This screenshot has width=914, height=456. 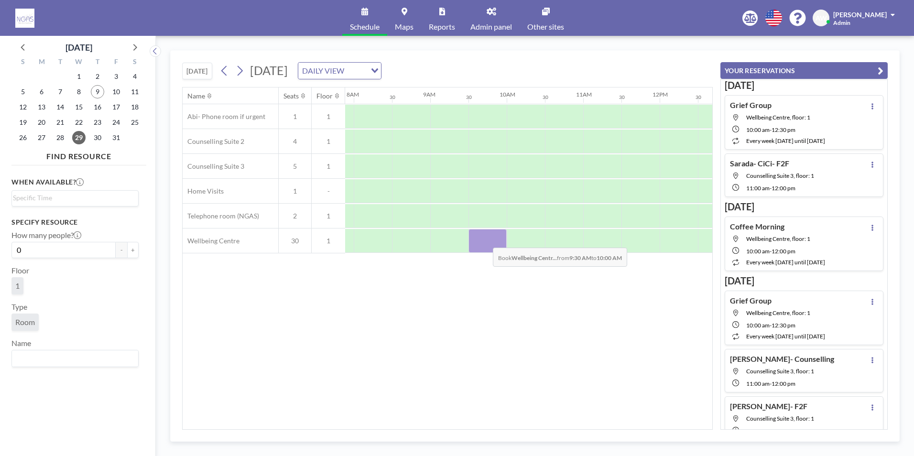 What do you see at coordinates (580, 258) in the screenshot?
I see `b: 9:30 AM` at bounding box center [580, 258].